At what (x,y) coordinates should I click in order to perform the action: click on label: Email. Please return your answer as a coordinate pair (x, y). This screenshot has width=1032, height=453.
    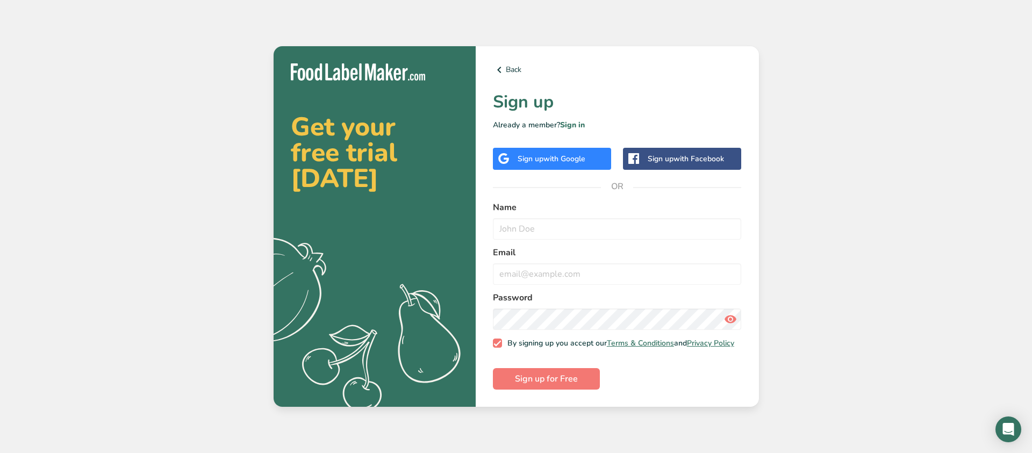
    Looking at the image, I should click on (617, 253).